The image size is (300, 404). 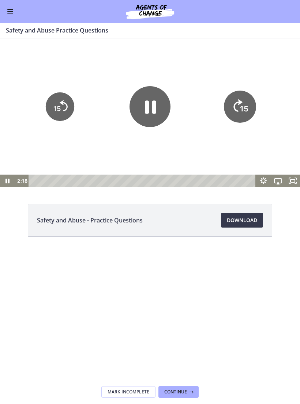 What do you see at coordinates (128, 393) in the screenshot?
I see `span: Mark Incomplete` at bounding box center [128, 393].